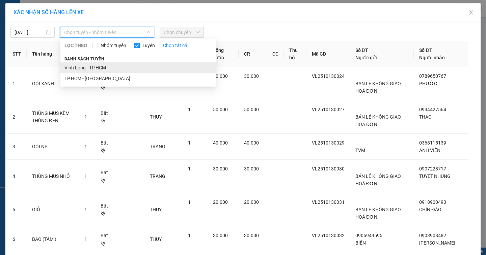 The image size is (486, 255). Describe the element at coordinates (49, 12) in the screenshot. I see `span: XÁC NHẬN SỐ HÀNG LÊN XE` at that location.